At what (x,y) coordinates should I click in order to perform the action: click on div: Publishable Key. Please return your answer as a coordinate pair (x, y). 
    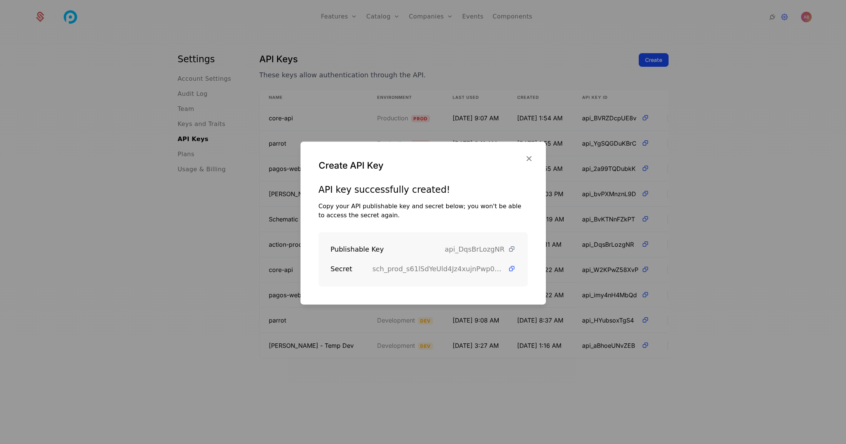
    Looking at the image, I should click on (388, 249).